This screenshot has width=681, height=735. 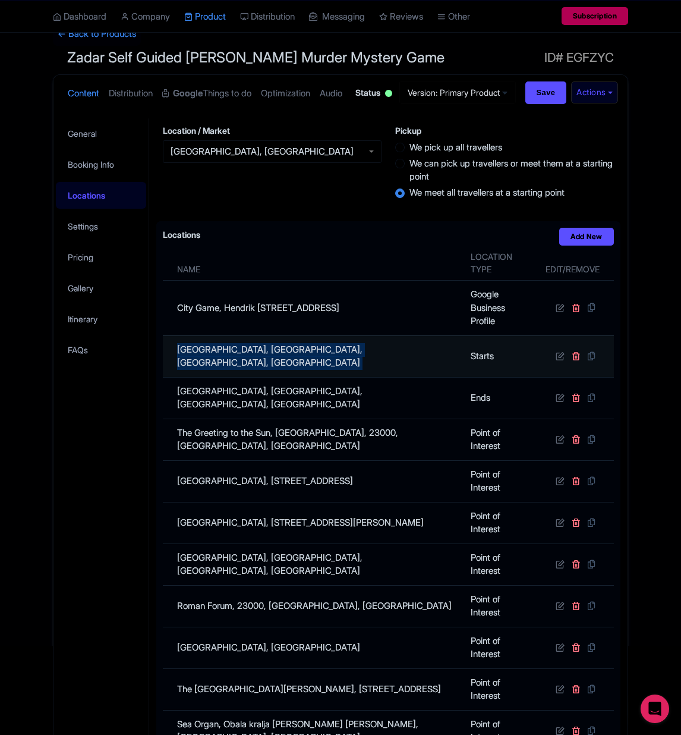 What do you see at coordinates (101, 288) in the screenshot?
I see `a: Gallery` at bounding box center [101, 288].